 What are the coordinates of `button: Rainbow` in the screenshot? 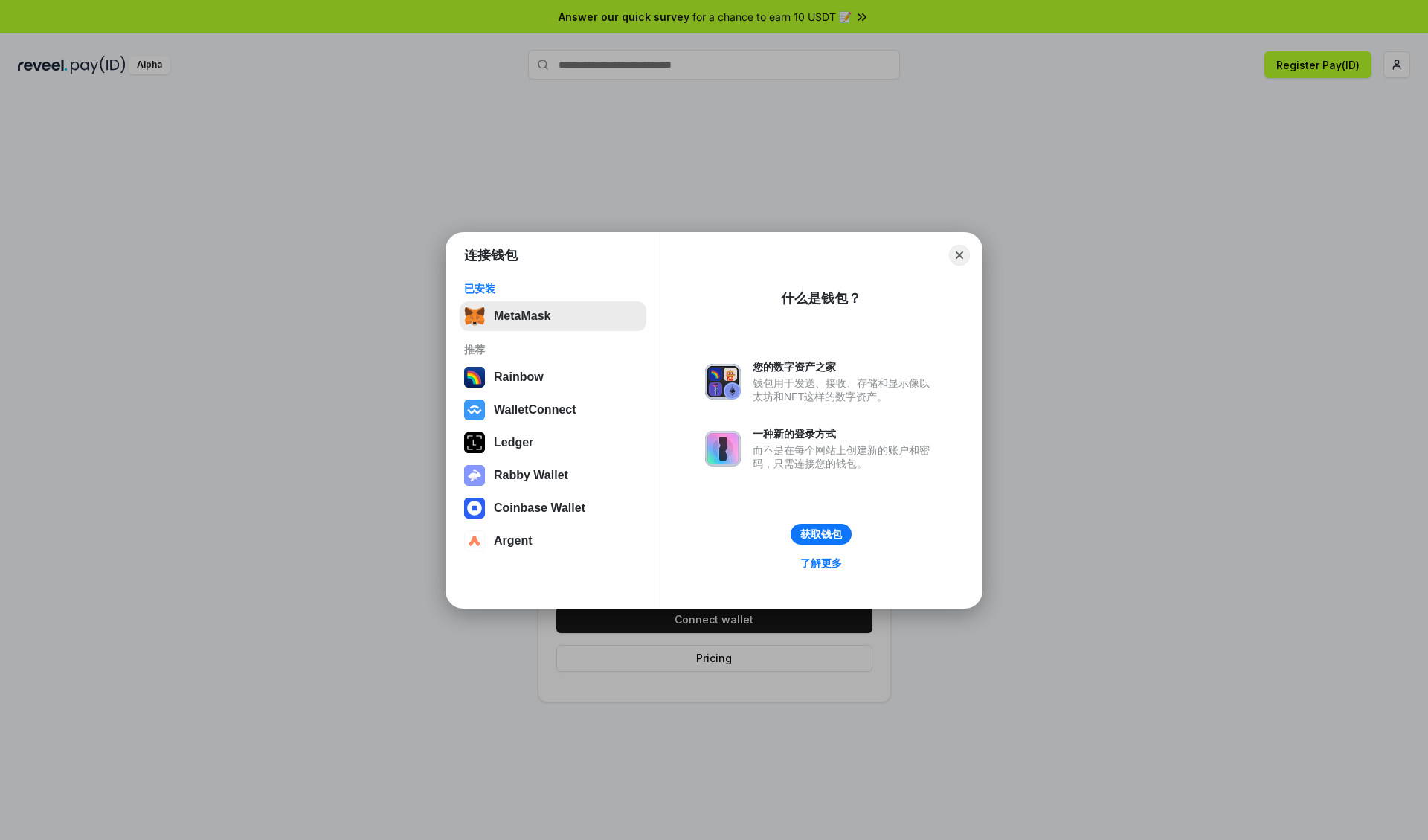 It's located at (553, 377).